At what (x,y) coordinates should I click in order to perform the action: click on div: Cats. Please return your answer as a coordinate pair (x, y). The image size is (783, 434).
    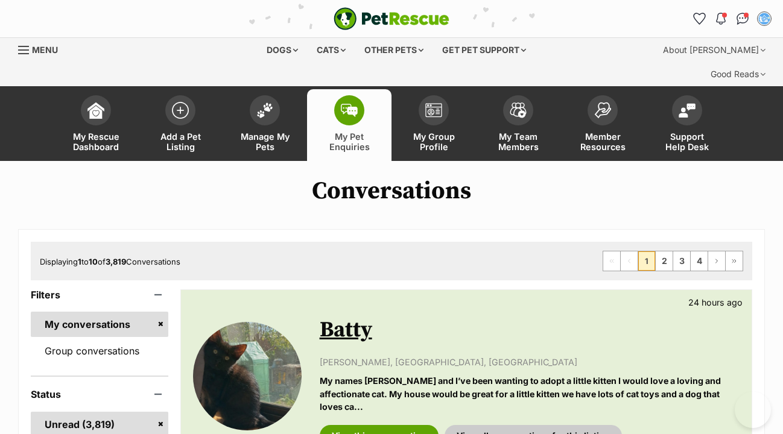
    Looking at the image, I should click on (331, 50).